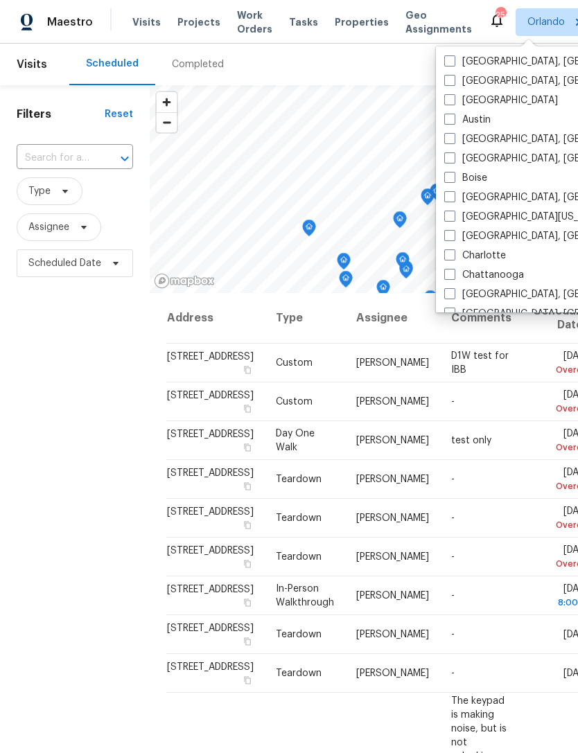 The width and height of the screenshot is (578, 753). Describe the element at coordinates (125, 159) in the screenshot. I see `button: Open` at that location.